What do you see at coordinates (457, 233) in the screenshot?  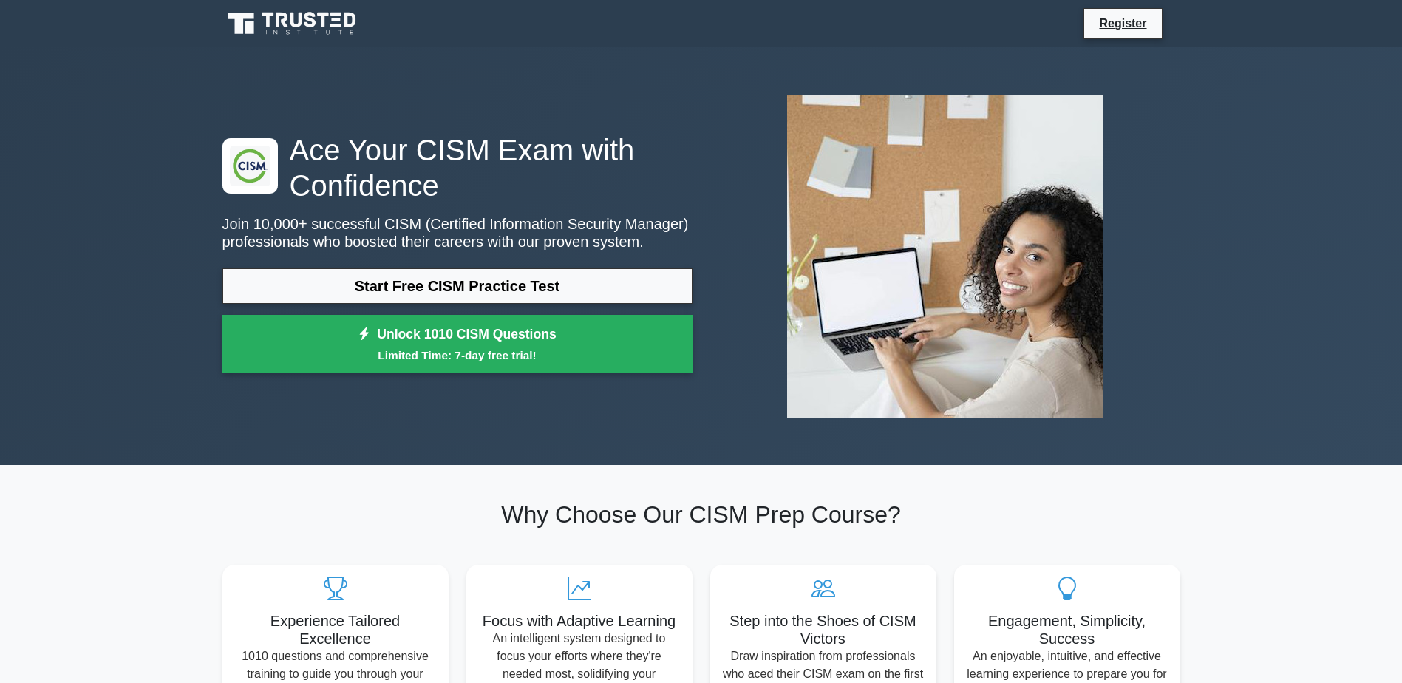 I see `p: Join 10,000+ successful CISM (Certified Information Security Manager) professionals who boosted t...` at bounding box center [457, 233].